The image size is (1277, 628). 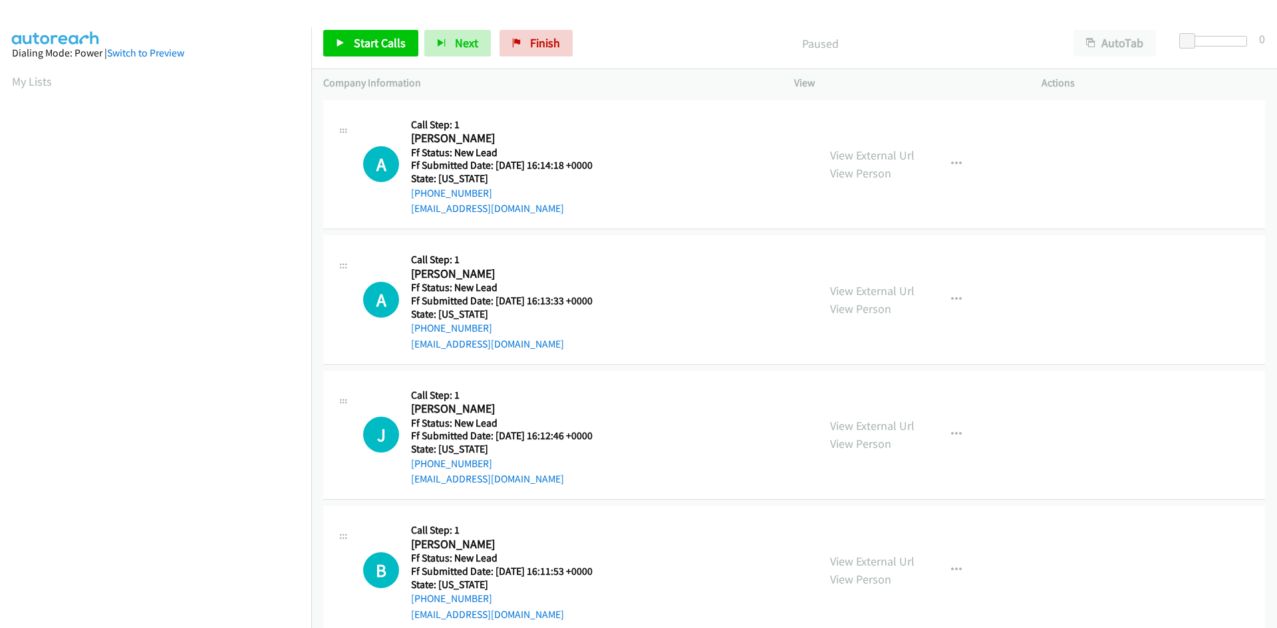 What do you see at coordinates (1261, 39) in the screenshot?
I see `div: 0` at bounding box center [1261, 39].